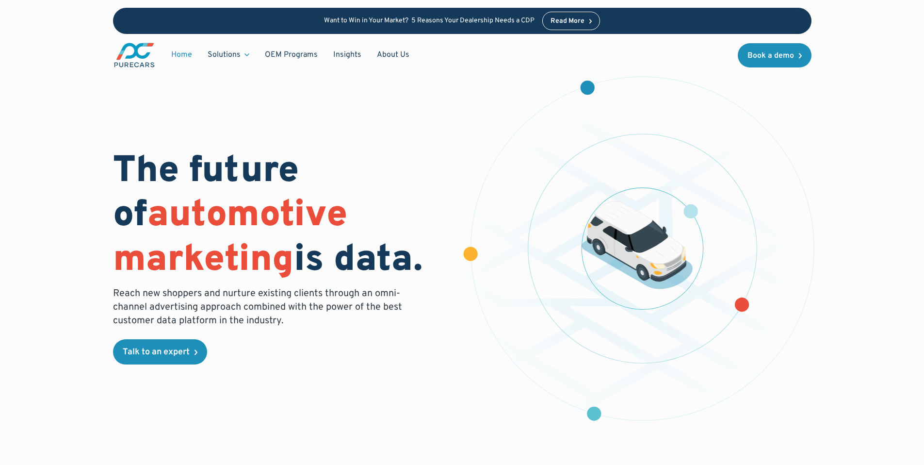 The image size is (924, 465). Describe the element at coordinates (393, 55) in the screenshot. I see `a: About Us` at that location.